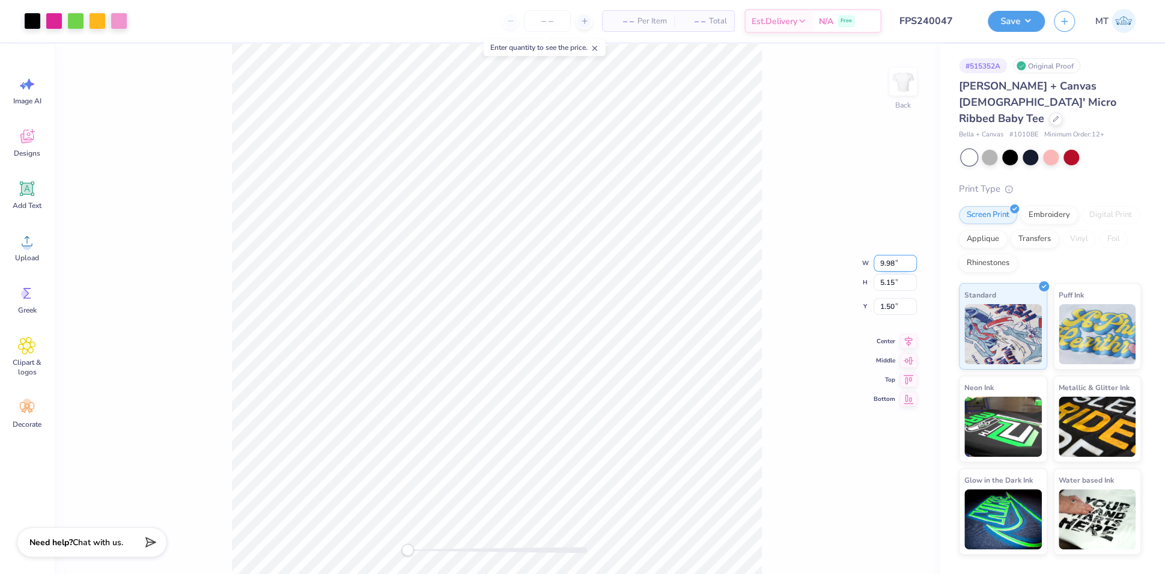 This screenshot has height=574, width=1165. What do you see at coordinates (1097, 519) in the screenshot?
I see `img: Water based Ink` at bounding box center [1097, 519].